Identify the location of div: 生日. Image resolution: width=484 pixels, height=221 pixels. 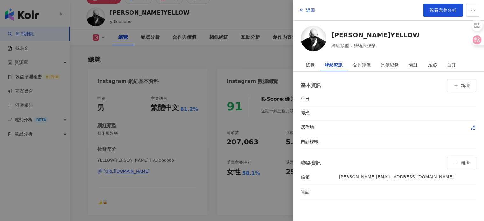
(313, 99).